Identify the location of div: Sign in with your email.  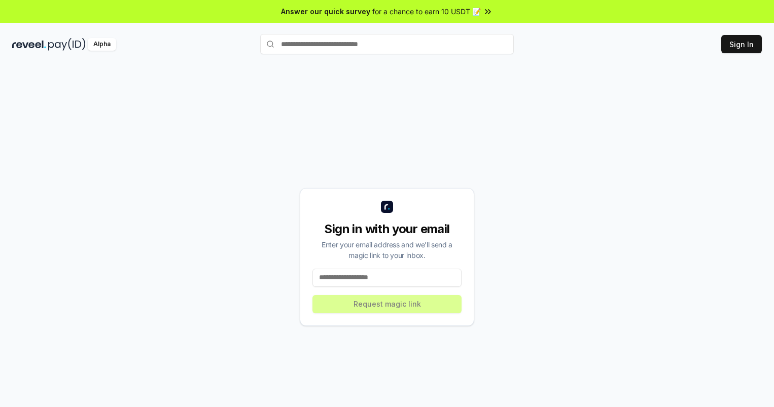
(387, 229).